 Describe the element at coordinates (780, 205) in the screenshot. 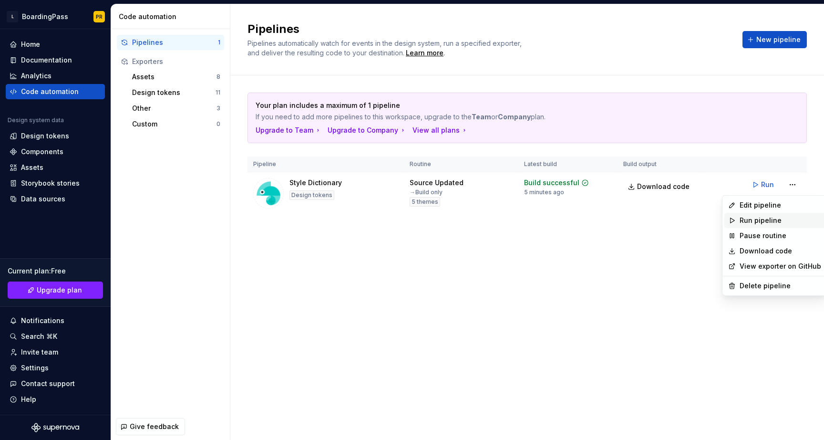

I see `div: Edit pipeline` at that location.